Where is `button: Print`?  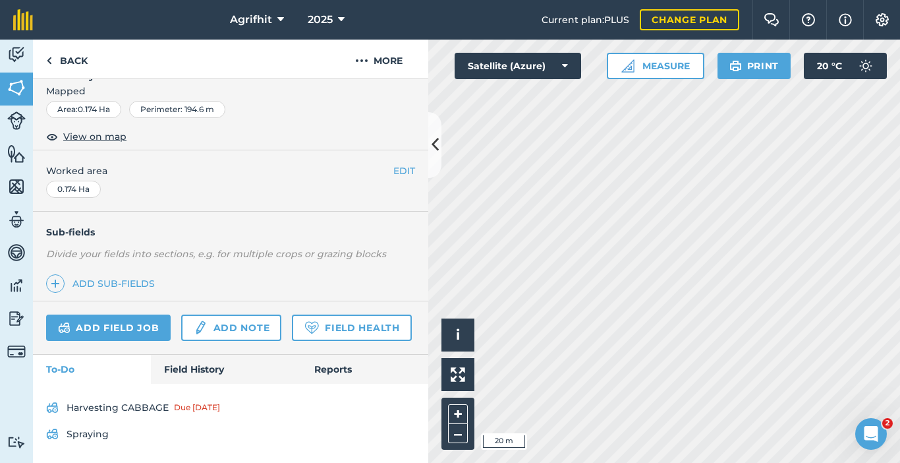 button: Print is located at coordinates (755, 66).